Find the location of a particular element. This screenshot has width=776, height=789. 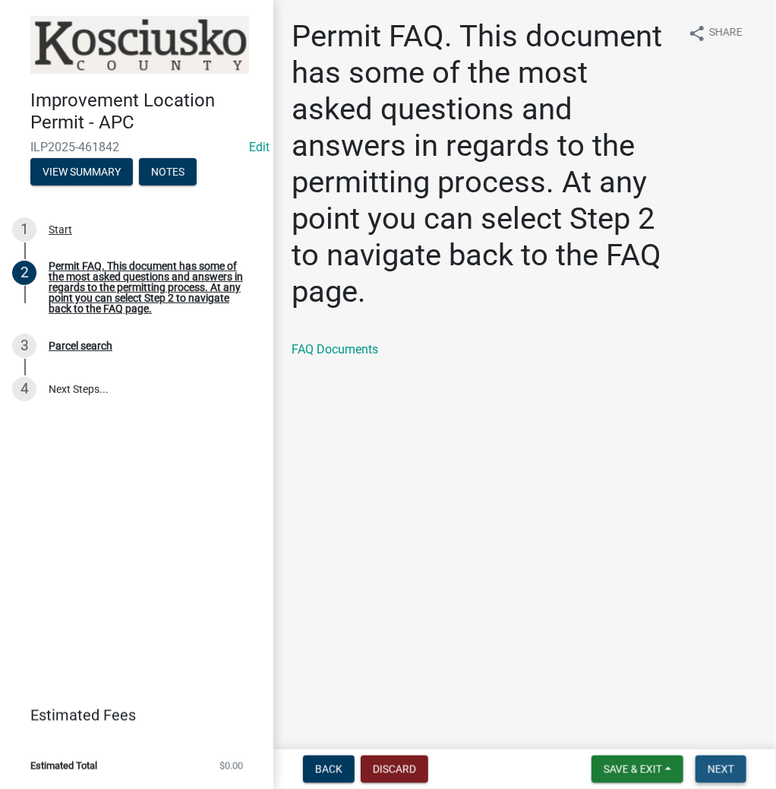

h1: Permit FAQ. This document has some of the most asked questions and answers in regards to the perm... is located at coordinates (484, 164).